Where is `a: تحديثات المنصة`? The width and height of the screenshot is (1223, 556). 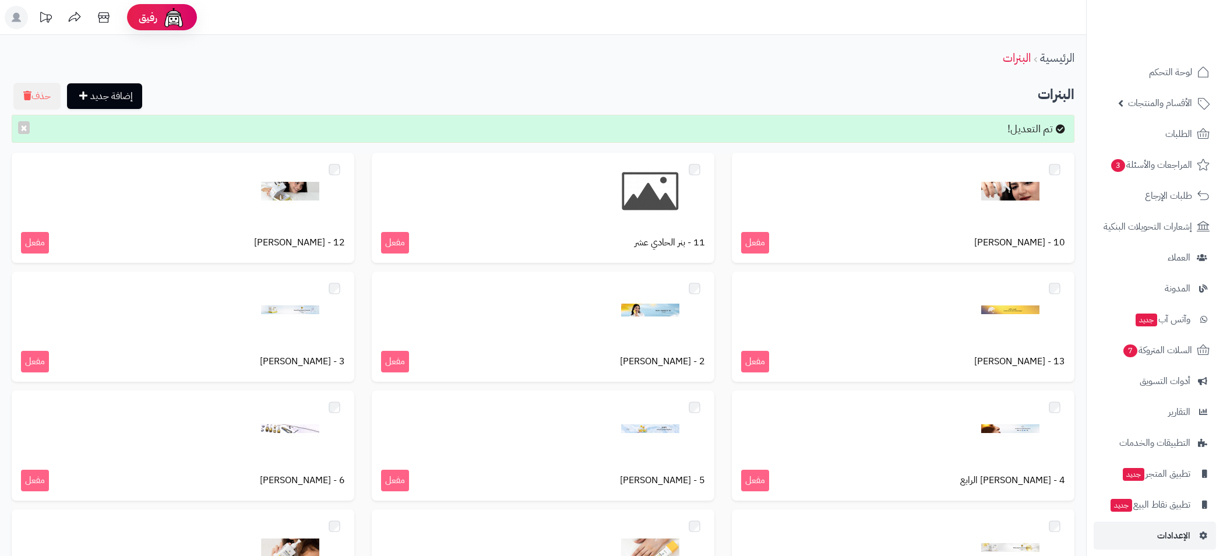 a: تحديثات المنصة is located at coordinates (45, 19).